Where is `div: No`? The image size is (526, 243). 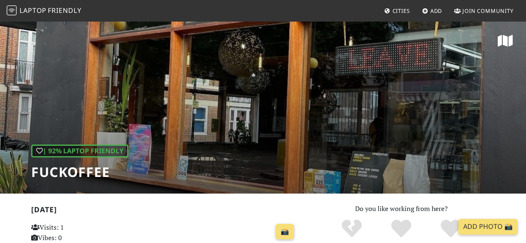 div: No is located at coordinates (352, 229).